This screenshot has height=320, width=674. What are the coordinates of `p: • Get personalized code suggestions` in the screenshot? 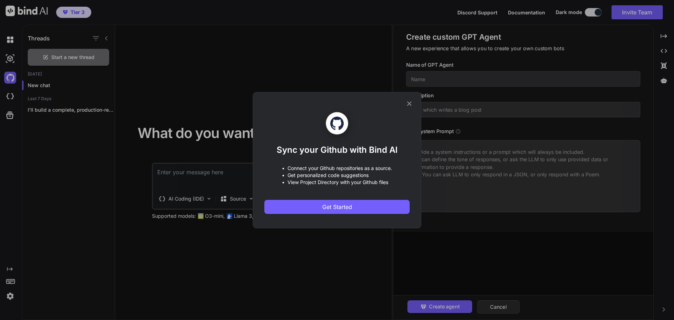 It's located at (337, 175).